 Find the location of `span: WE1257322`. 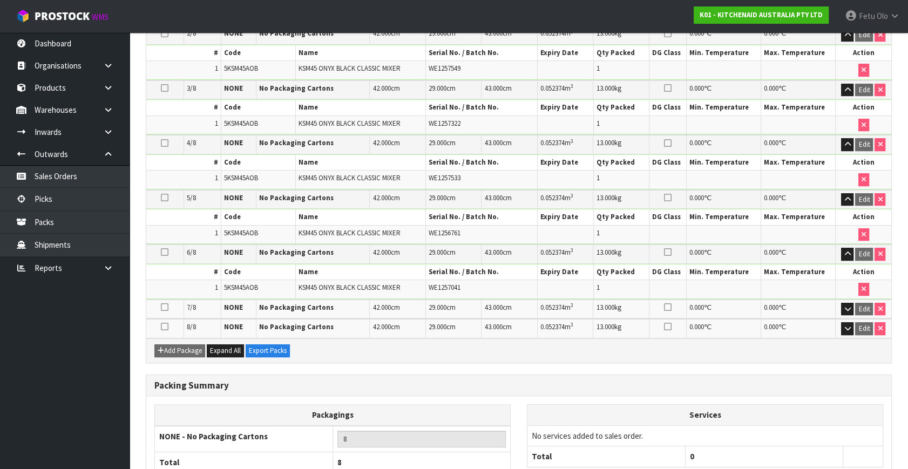

span: WE1257322 is located at coordinates (444, 123).